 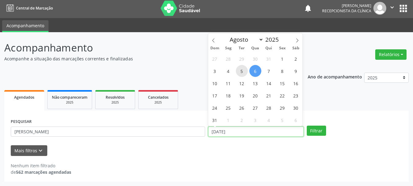 I want to click on select: Month, so click(x=245, y=40).